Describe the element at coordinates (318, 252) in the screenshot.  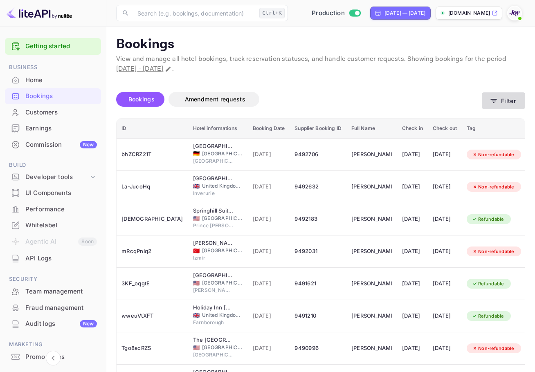
I see `div: 9492031` at that location.